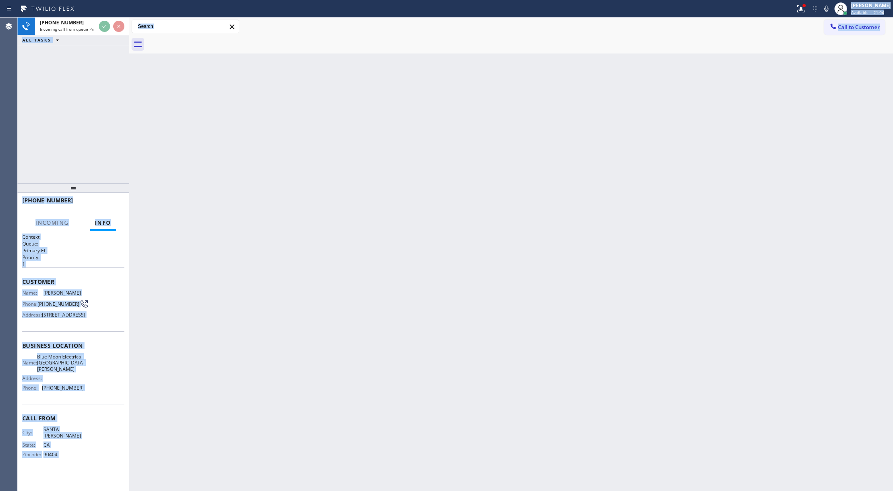  I want to click on h2: Priority:, so click(73, 257).